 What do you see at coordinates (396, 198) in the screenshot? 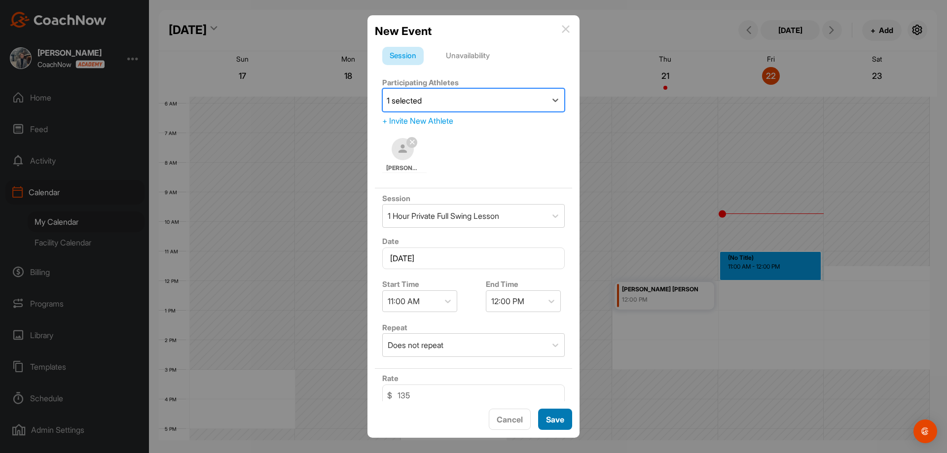
I see `label: Session` at bounding box center [396, 198].